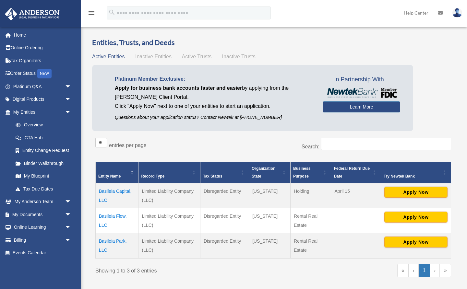 The image size is (467, 289). Describe the element at coordinates (117, 221) in the screenshot. I see `td: Basileia Flow, LLC` at that location.